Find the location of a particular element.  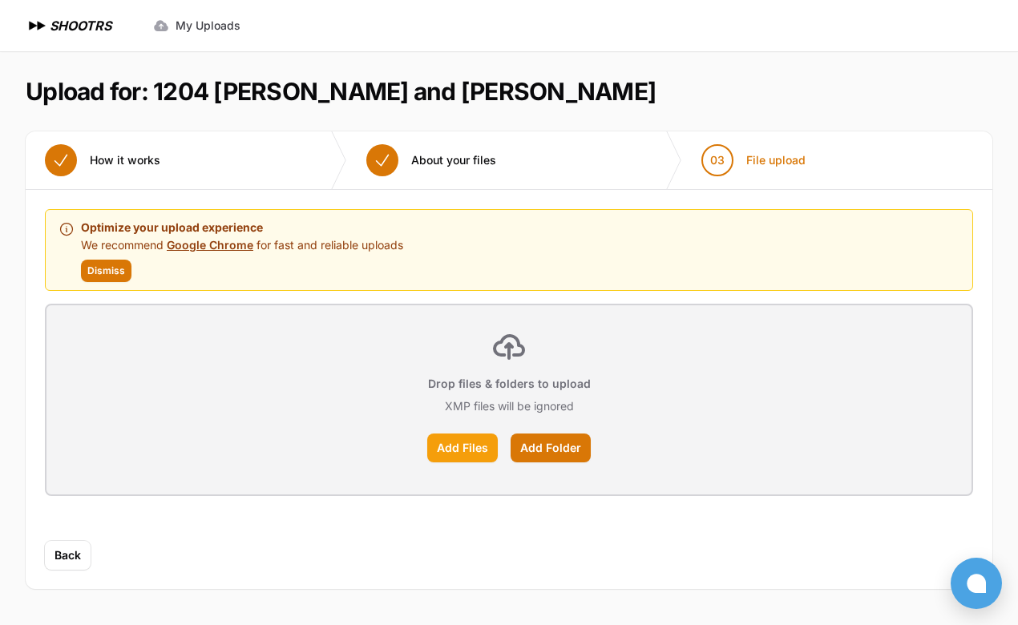

p: Optimize your upload experience is located at coordinates (242, 228).